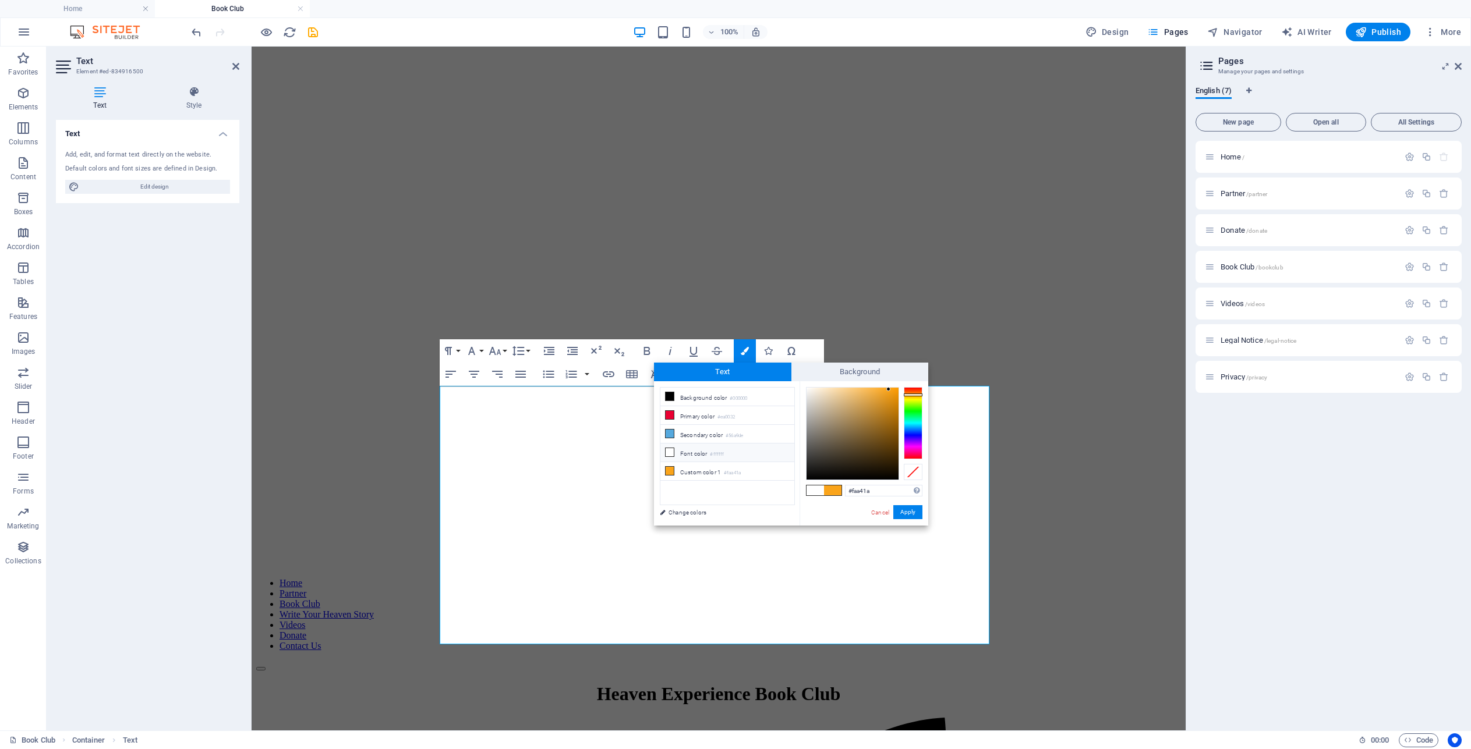 The width and height of the screenshot is (1471, 749). What do you see at coordinates (745, 351) in the screenshot?
I see `button: Colors` at bounding box center [745, 351].